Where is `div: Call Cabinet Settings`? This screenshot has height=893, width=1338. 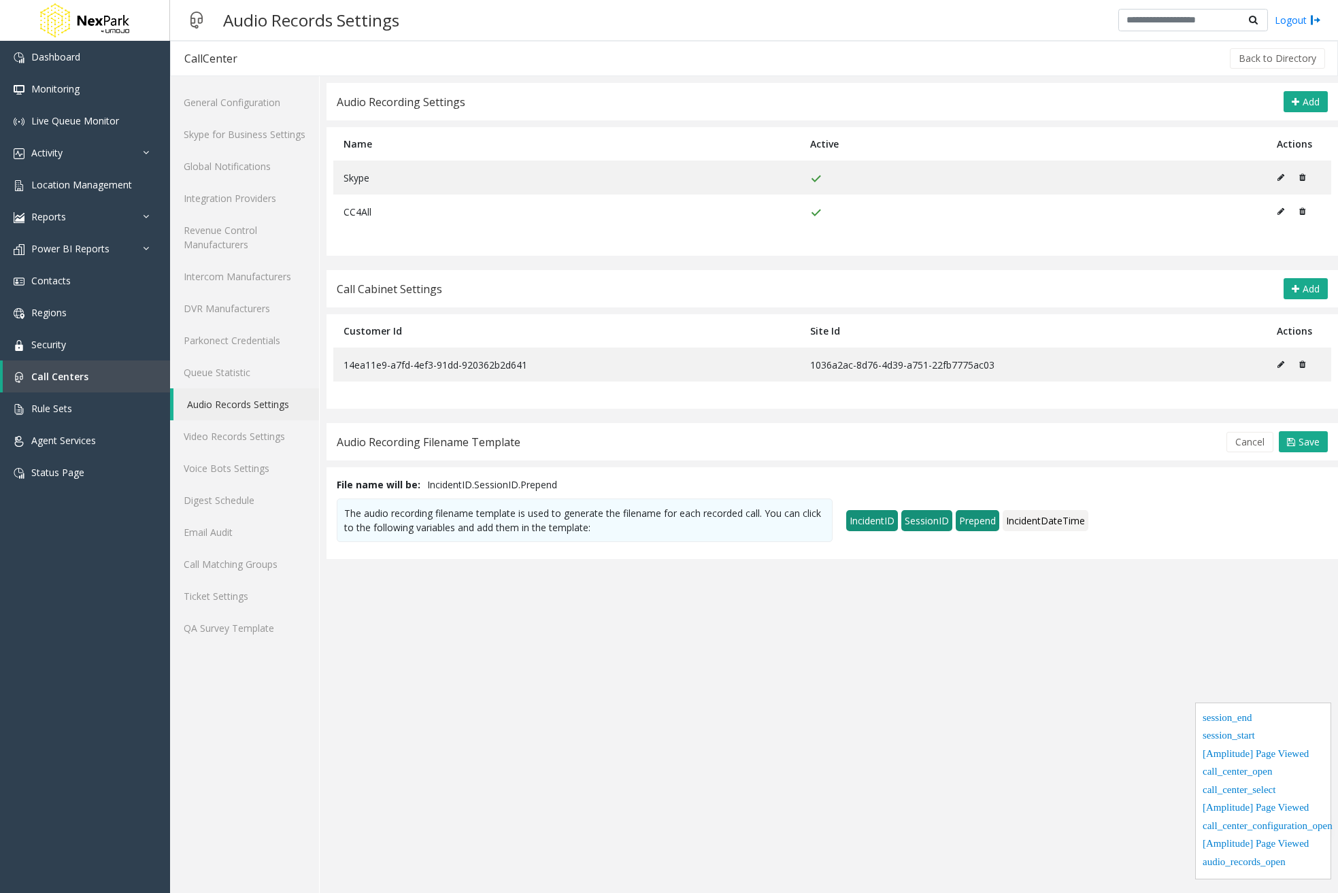 div: Call Cabinet Settings is located at coordinates (389, 289).